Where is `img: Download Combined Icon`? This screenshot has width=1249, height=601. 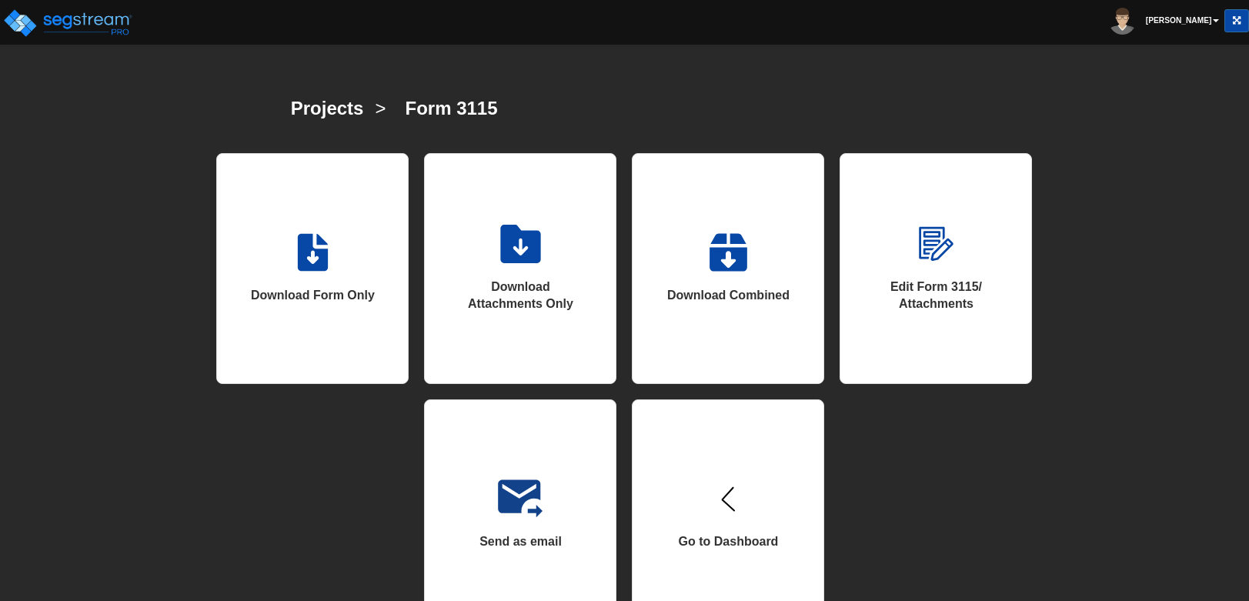 img: Download Combined Icon is located at coordinates (728, 252).